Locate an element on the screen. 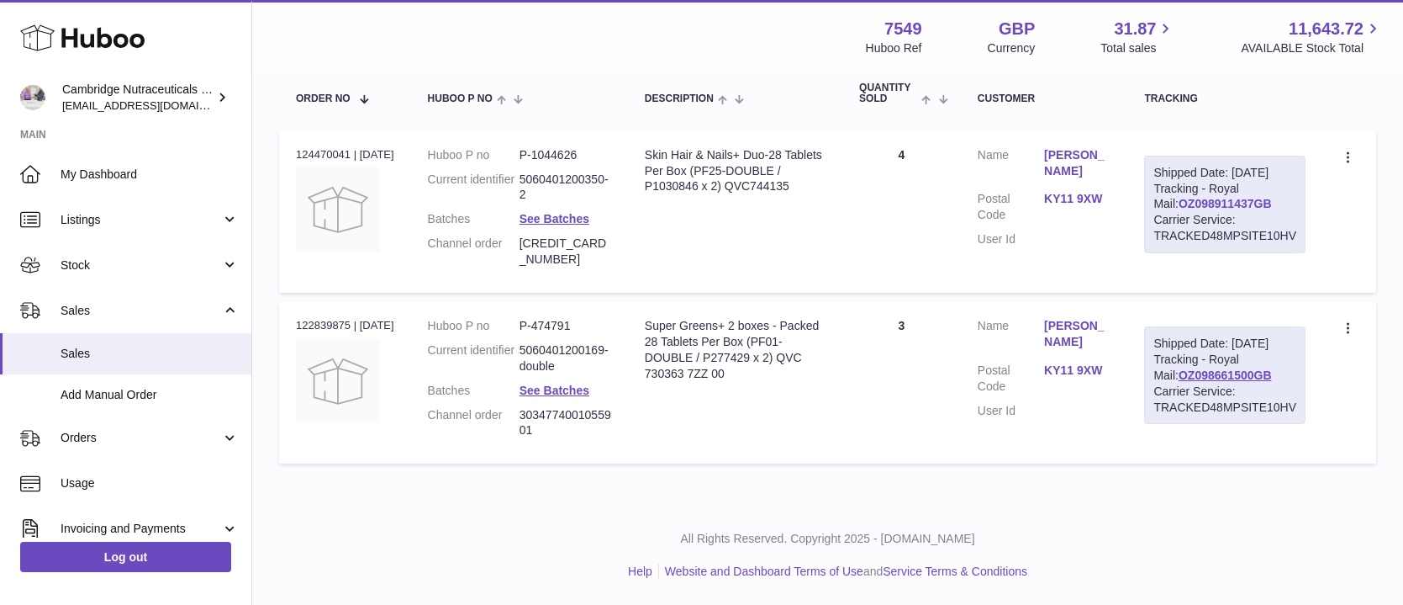 The height and width of the screenshot is (605, 1403). a: 31.87 Total sales is located at coordinates (1138, 37).